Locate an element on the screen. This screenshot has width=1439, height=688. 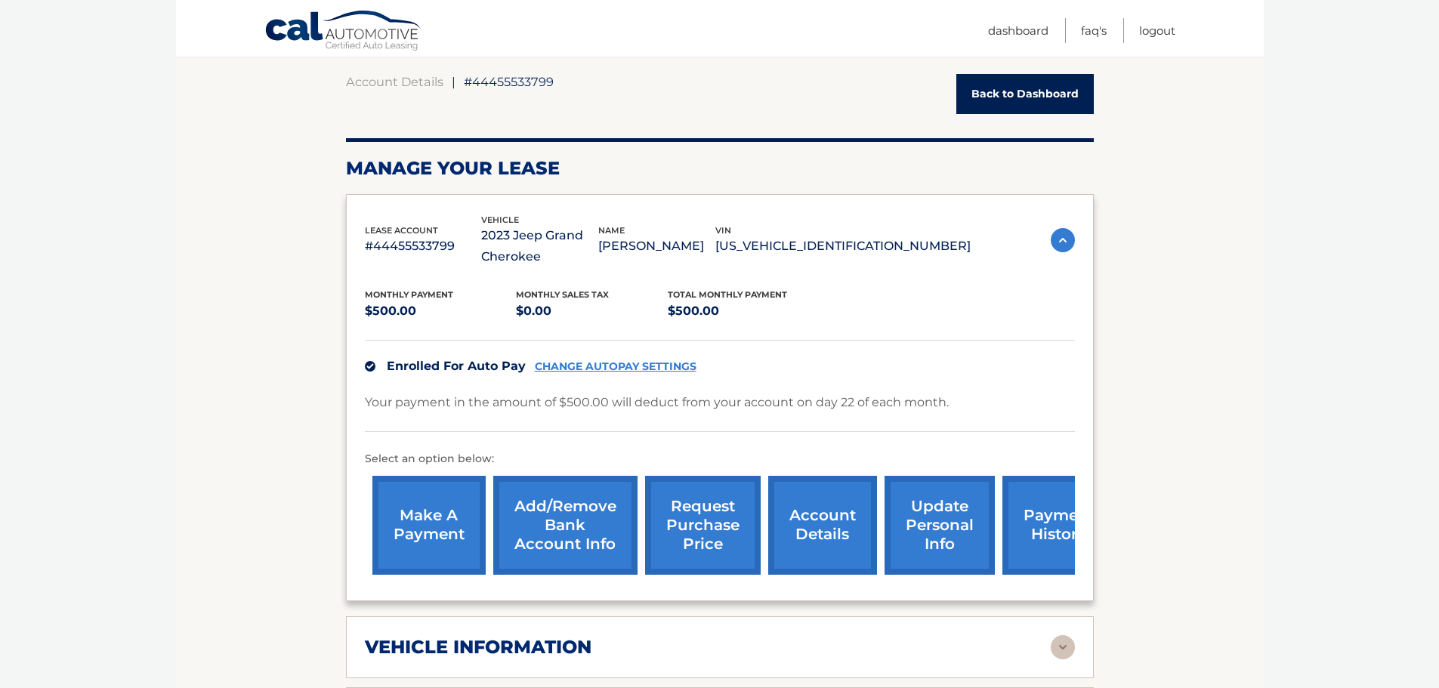
span: name is located at coordinates (611, 230).